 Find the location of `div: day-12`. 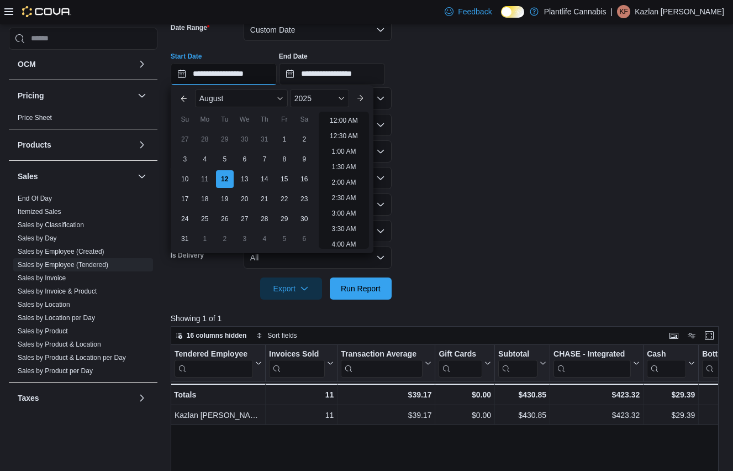

div: day-12 is located at coordinates (225, 179).